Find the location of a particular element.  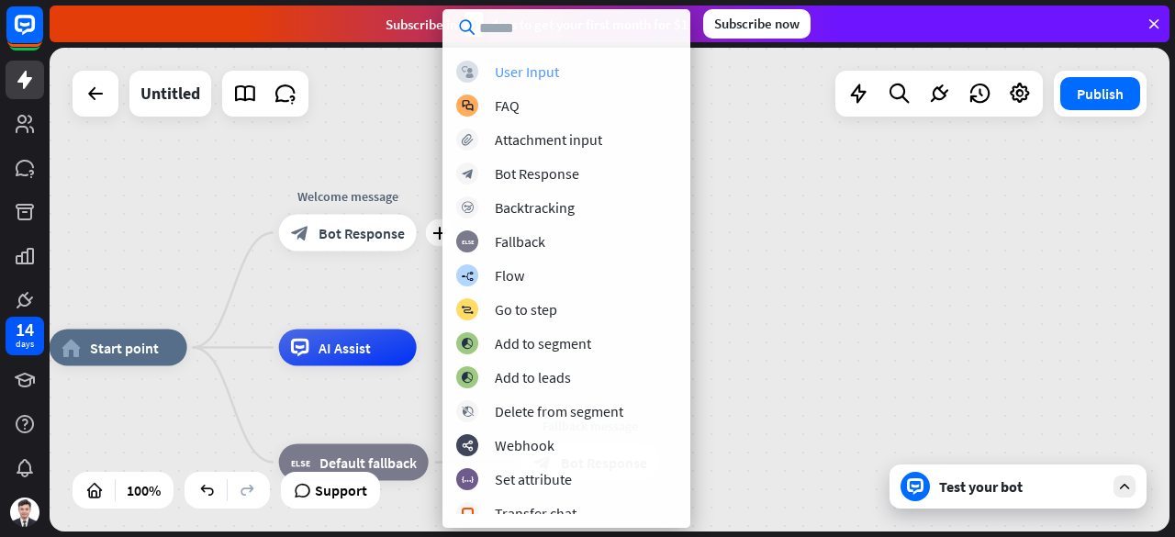

div: Subscribe in days to get your first month for $1 is located at coordinates (537, 24).